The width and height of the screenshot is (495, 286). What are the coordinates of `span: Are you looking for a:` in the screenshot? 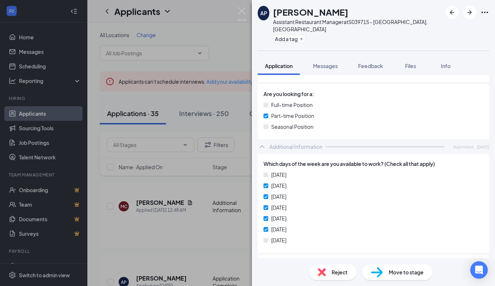 It's located at (289, 94).